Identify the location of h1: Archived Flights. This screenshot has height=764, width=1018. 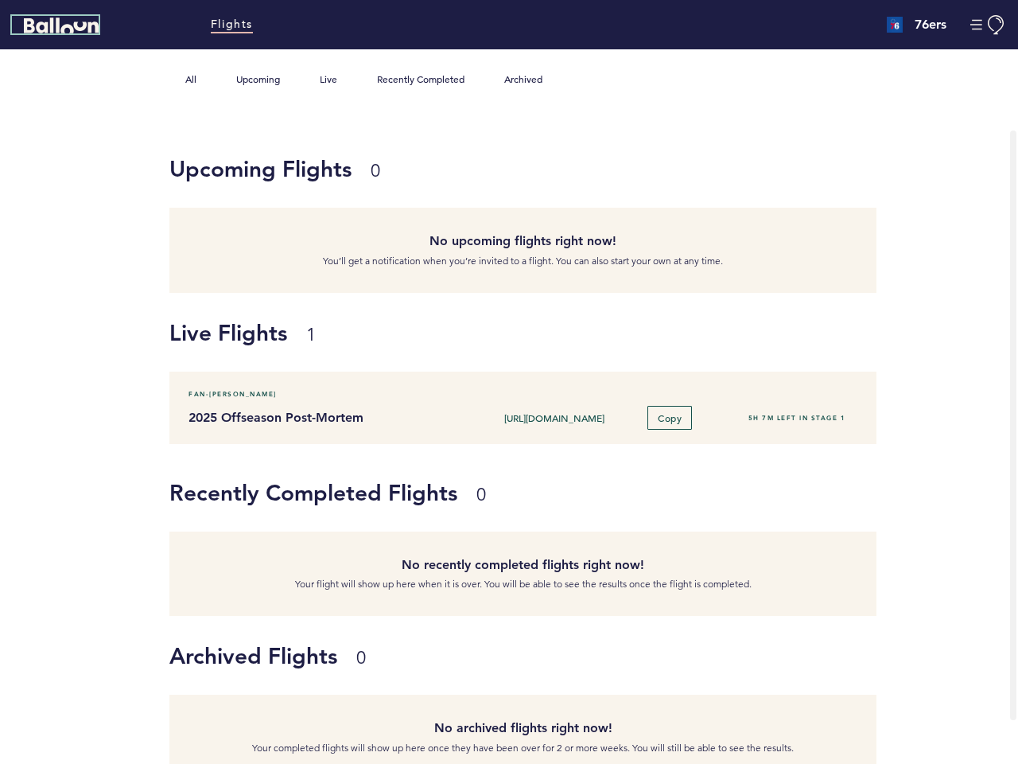
(517, 655).